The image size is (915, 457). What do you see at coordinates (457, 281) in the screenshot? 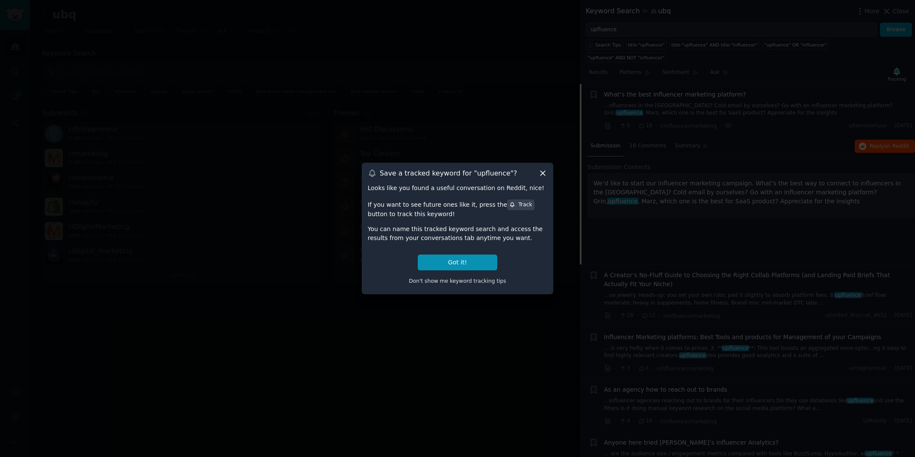
I see `span: Don't show me keyword tracking tips` at bounding box center [457, 281].